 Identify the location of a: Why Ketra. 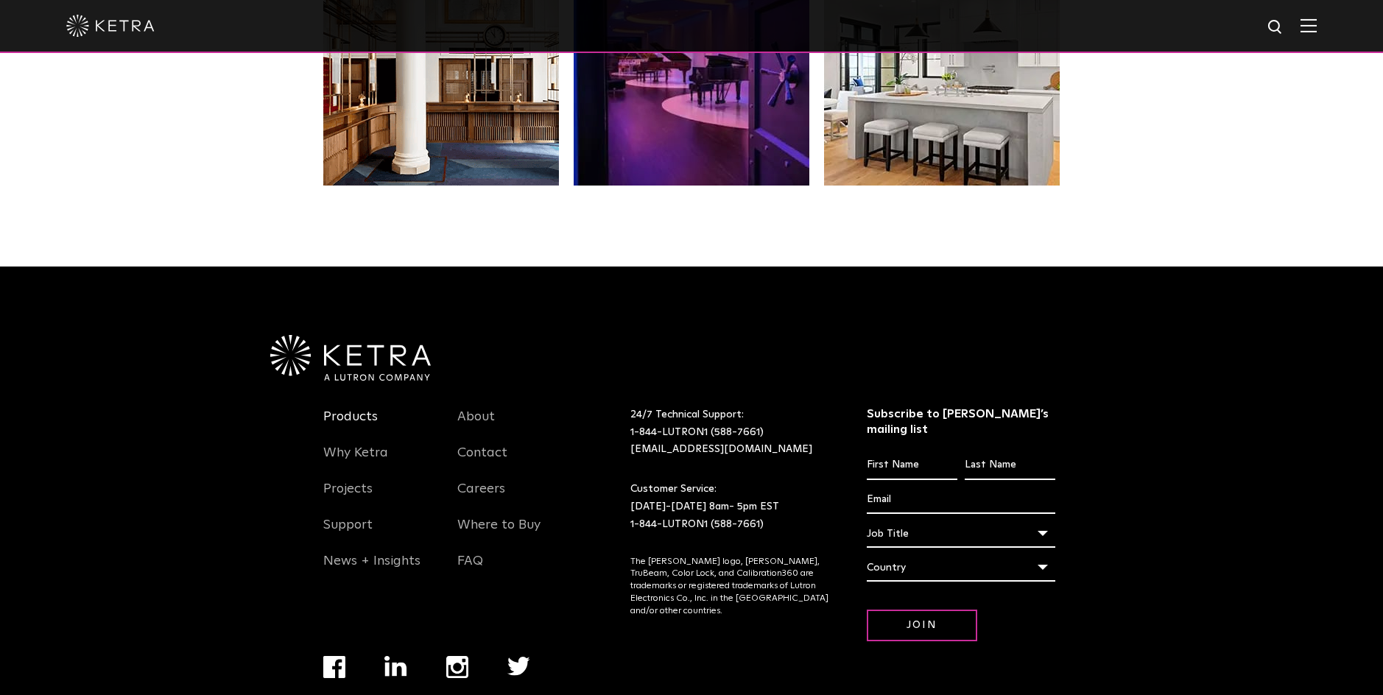
(356, 462).